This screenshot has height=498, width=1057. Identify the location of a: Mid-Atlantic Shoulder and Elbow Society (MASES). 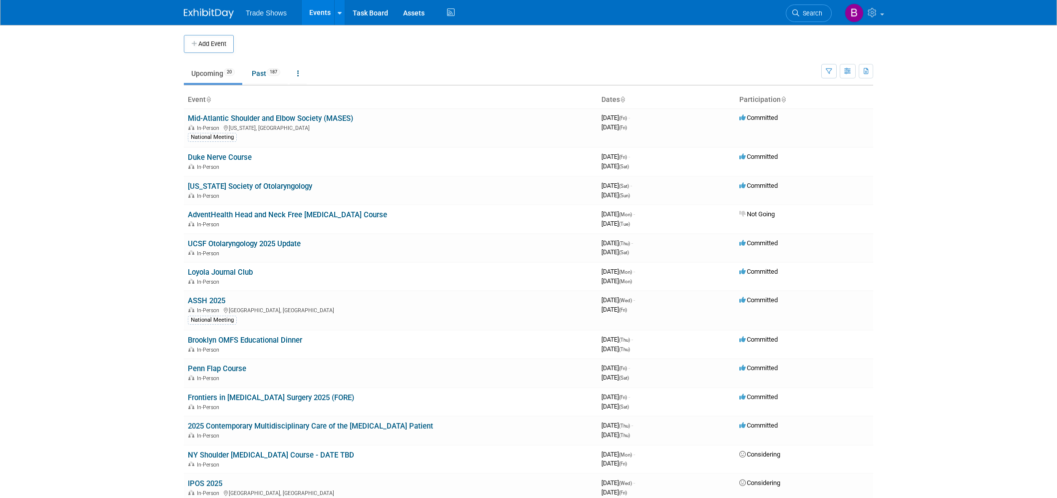
(270, 118).